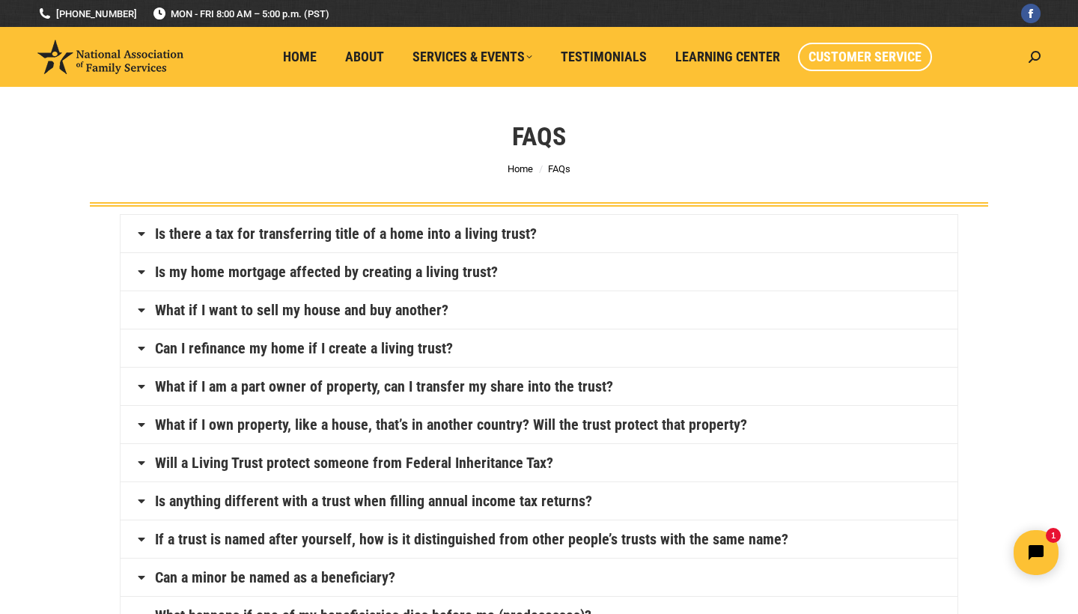 The height and width of the screenshot is (614, 1078). I want to click on a: Testimonials, so click(603, 57).